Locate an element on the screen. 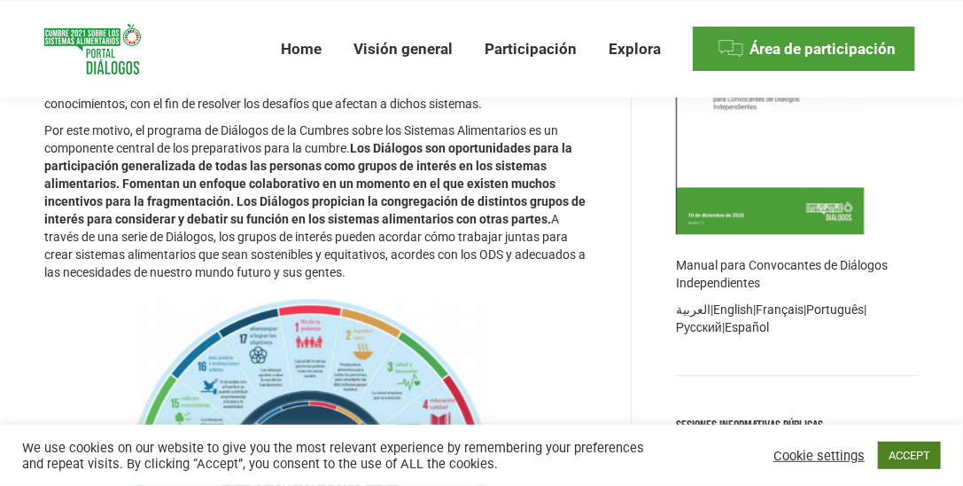  img: Food Systems Summit Dialogues is located at coordinates (92, 49).